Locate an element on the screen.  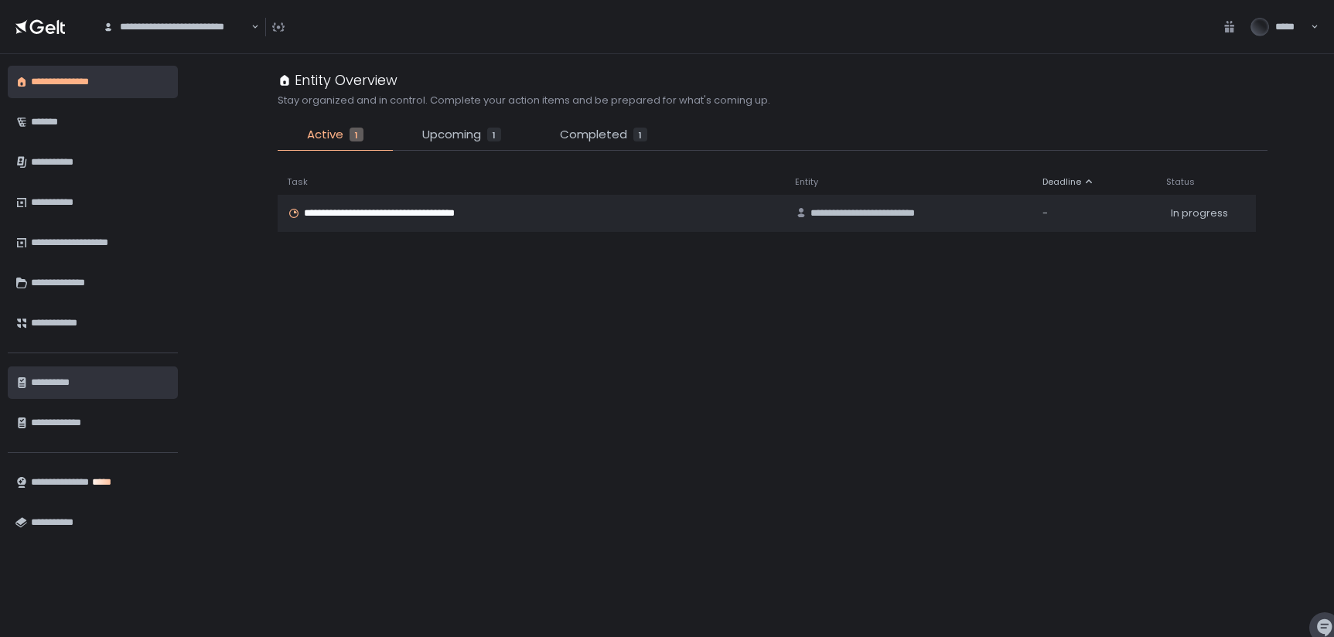
span: Completed is located at coordinates (593, 135).